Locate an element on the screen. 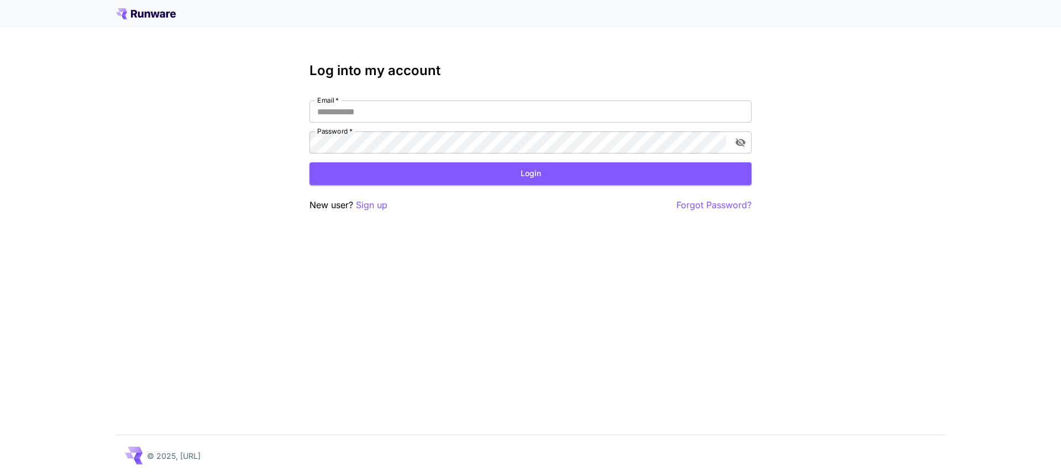  button: Forgot Password? is located at coordinates (714, 205).